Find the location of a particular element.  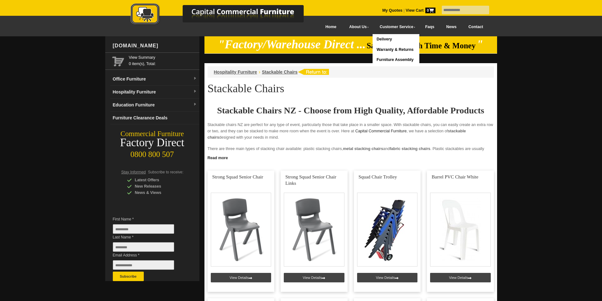

a: Hospitality Furnituredropdown is located at coordinates (155, 92).